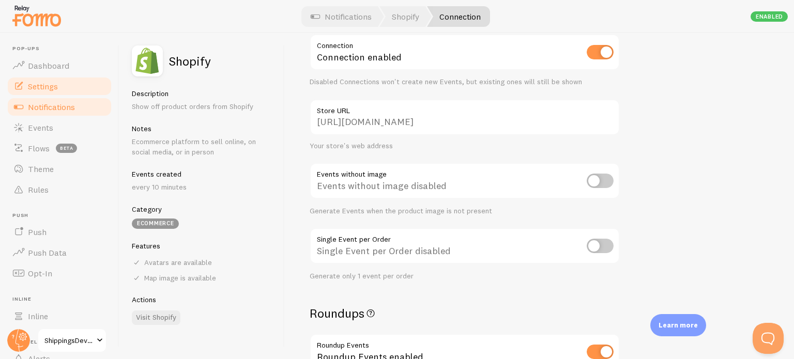 This screenshot has height=359, width=794. Describe the element at coordinates (465, 247) in the screenshot. I see `div: Single Event per Order disabled` at that location.